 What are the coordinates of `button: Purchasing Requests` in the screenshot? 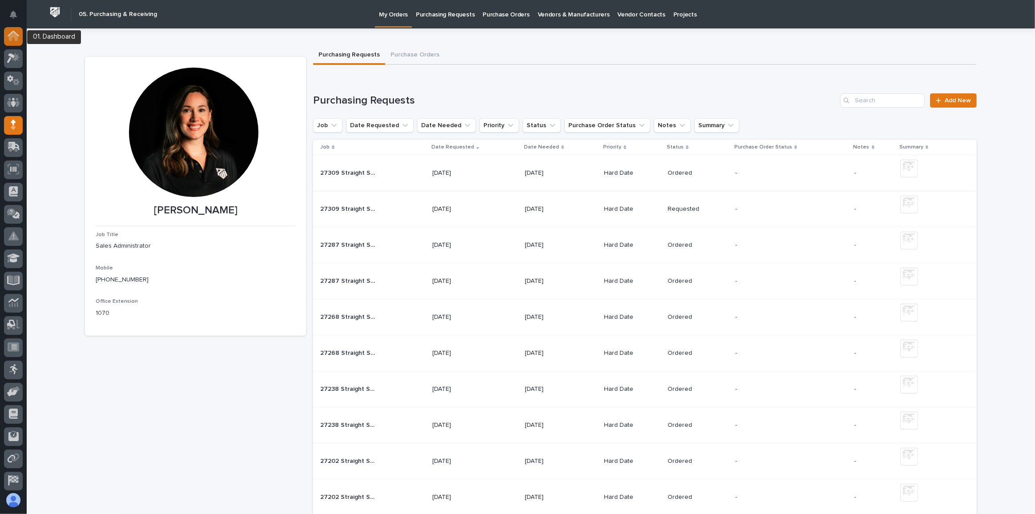 It's located at (349, 56).